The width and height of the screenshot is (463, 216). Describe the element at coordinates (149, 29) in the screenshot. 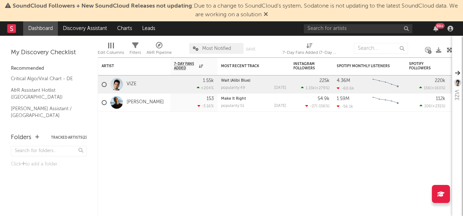

I see `a: Leads` at that location.